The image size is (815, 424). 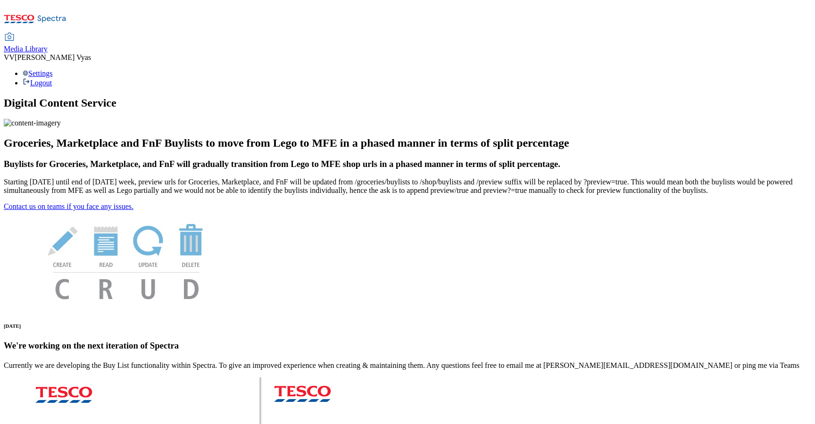 What do you see at coordinates (407, 143) in the screenshot?
I see `h2: Groceries, Marketplace and FnF Buylists to move from Lego to MFE in a phased manner in terms of s...` at bounding box center [407, 143].